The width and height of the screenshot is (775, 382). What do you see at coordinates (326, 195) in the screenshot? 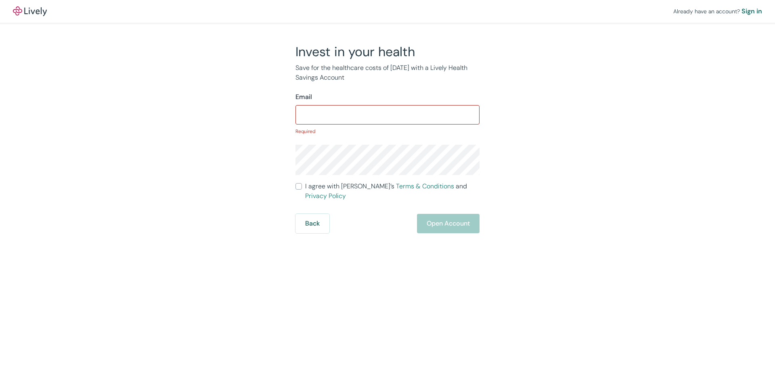
I see `a: Privacy Policy` at bounding box center [326, 195].